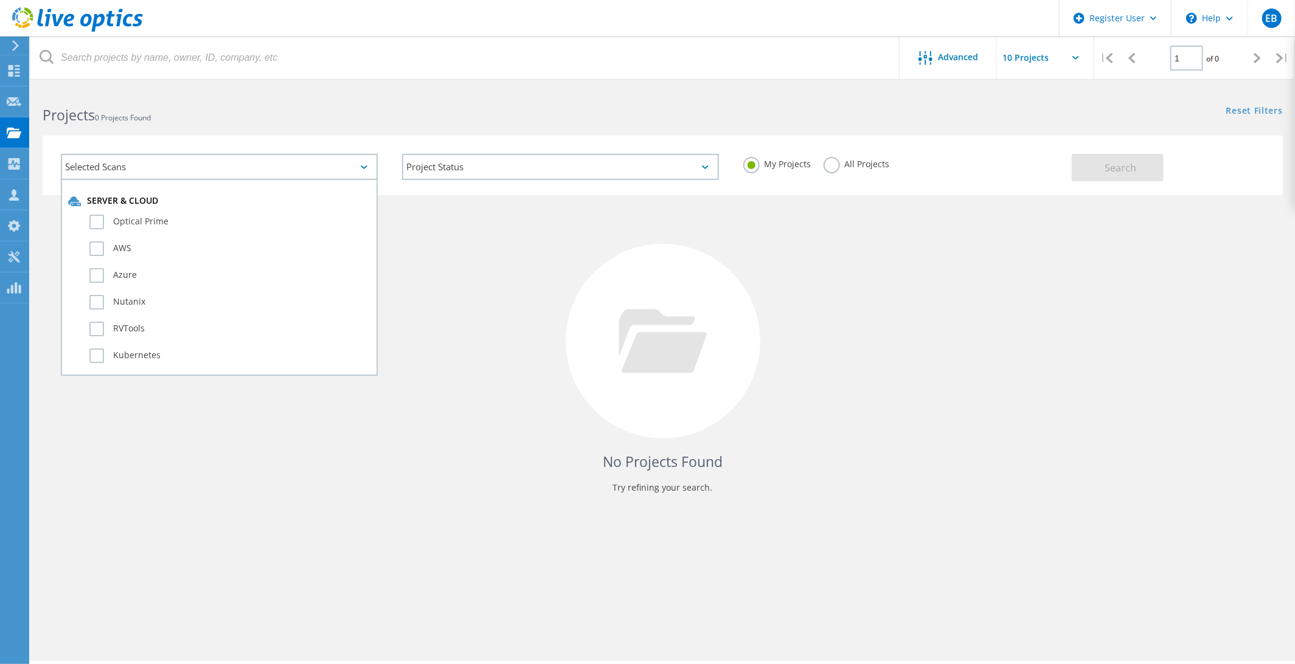 Image resolution: width=1295 pixels, height=664 pixels. Describe the element at coordinates (230, 356) in the screenshot. I see `label: Kubernetes` at that location.